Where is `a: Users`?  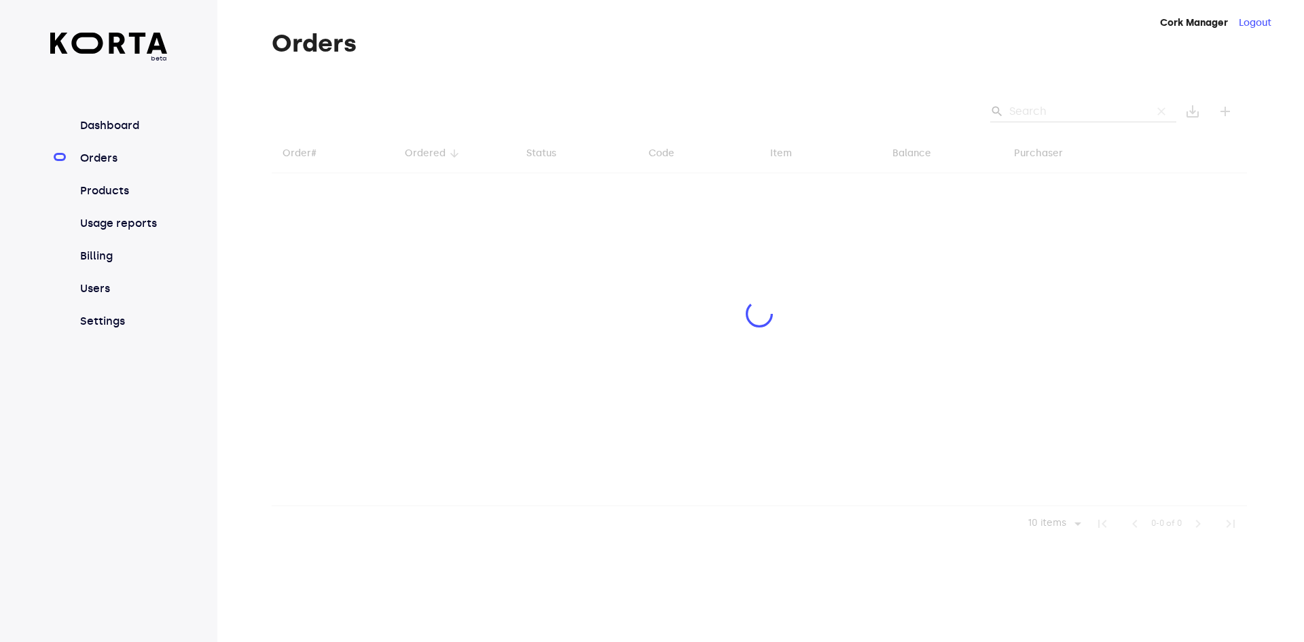 a: Users is located at coordinates (122, 289).